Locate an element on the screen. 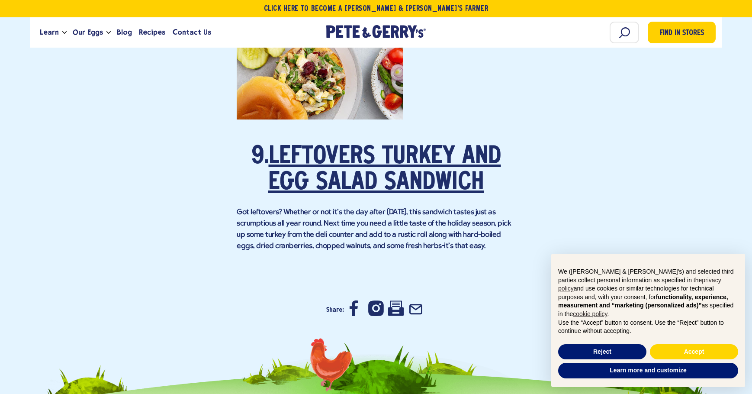 This screenshot has width=752, height=394. a: Our Eggs is located at coordinates (88, 32).